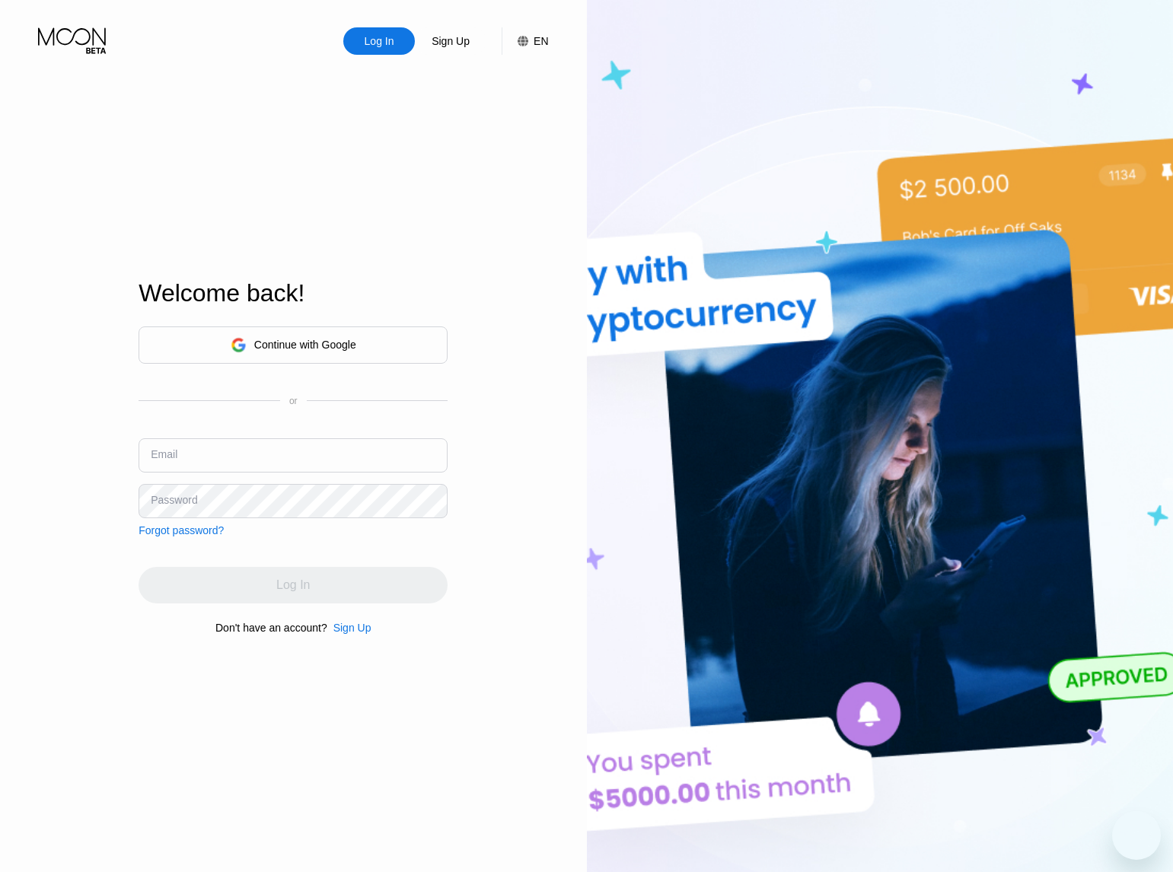  Describe the element at coordinates (293, 401) in the screenshot. I see `div: or` at that location.